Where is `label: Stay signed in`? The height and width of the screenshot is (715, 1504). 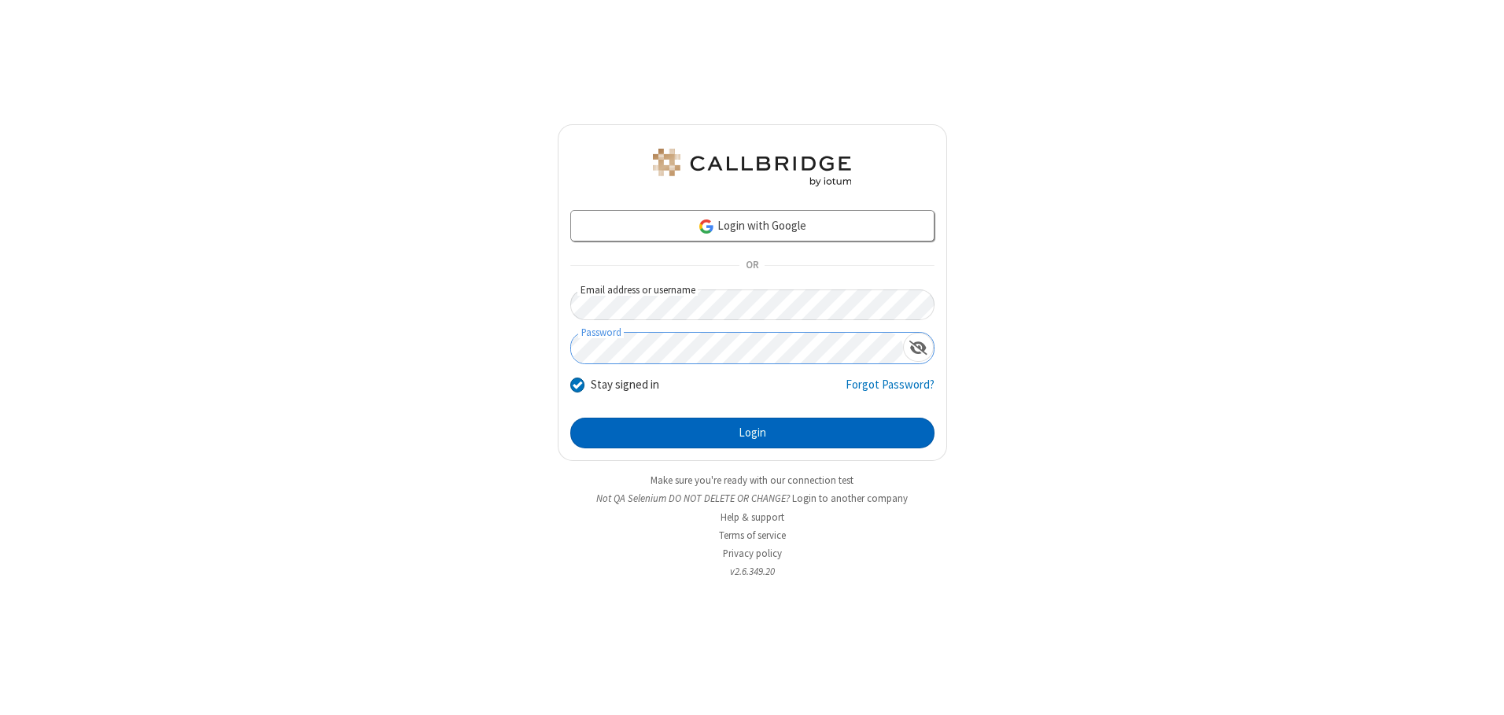 label: Stay signed in is located at coordinates (625, 385).